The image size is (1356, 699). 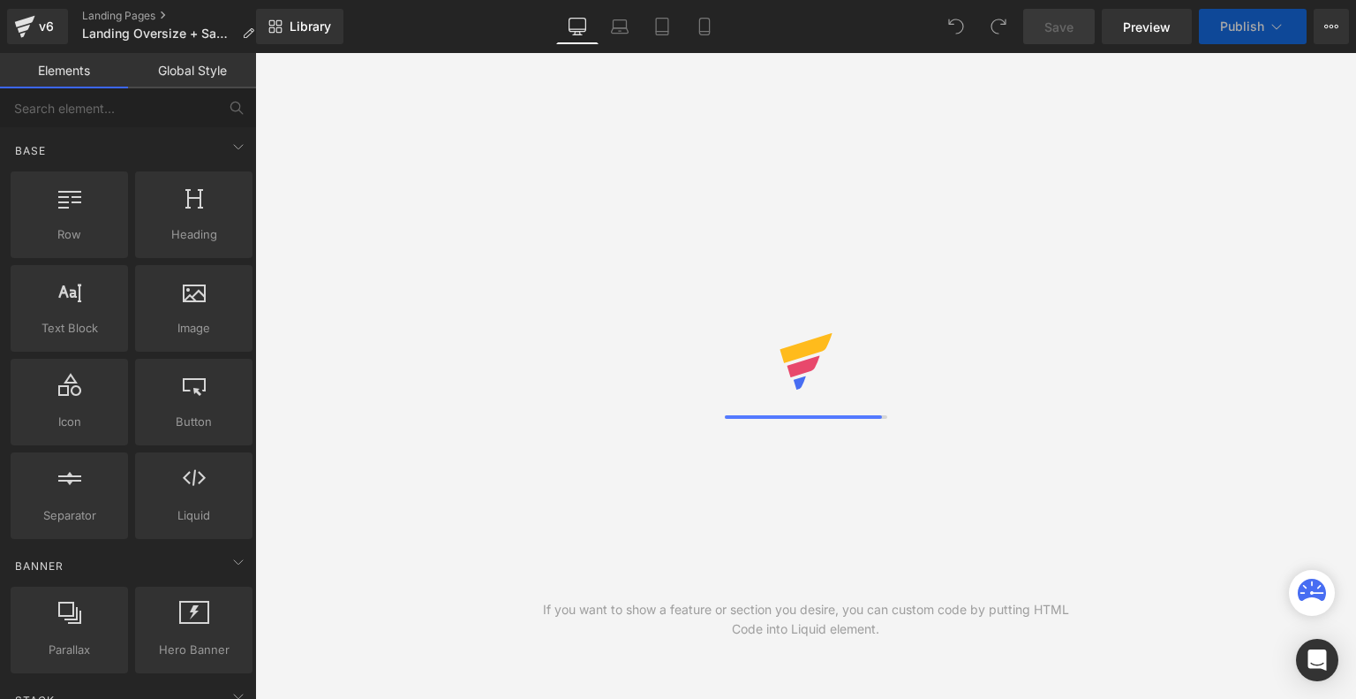 I want to click on span: Liquid, so click(x=193, y=515).